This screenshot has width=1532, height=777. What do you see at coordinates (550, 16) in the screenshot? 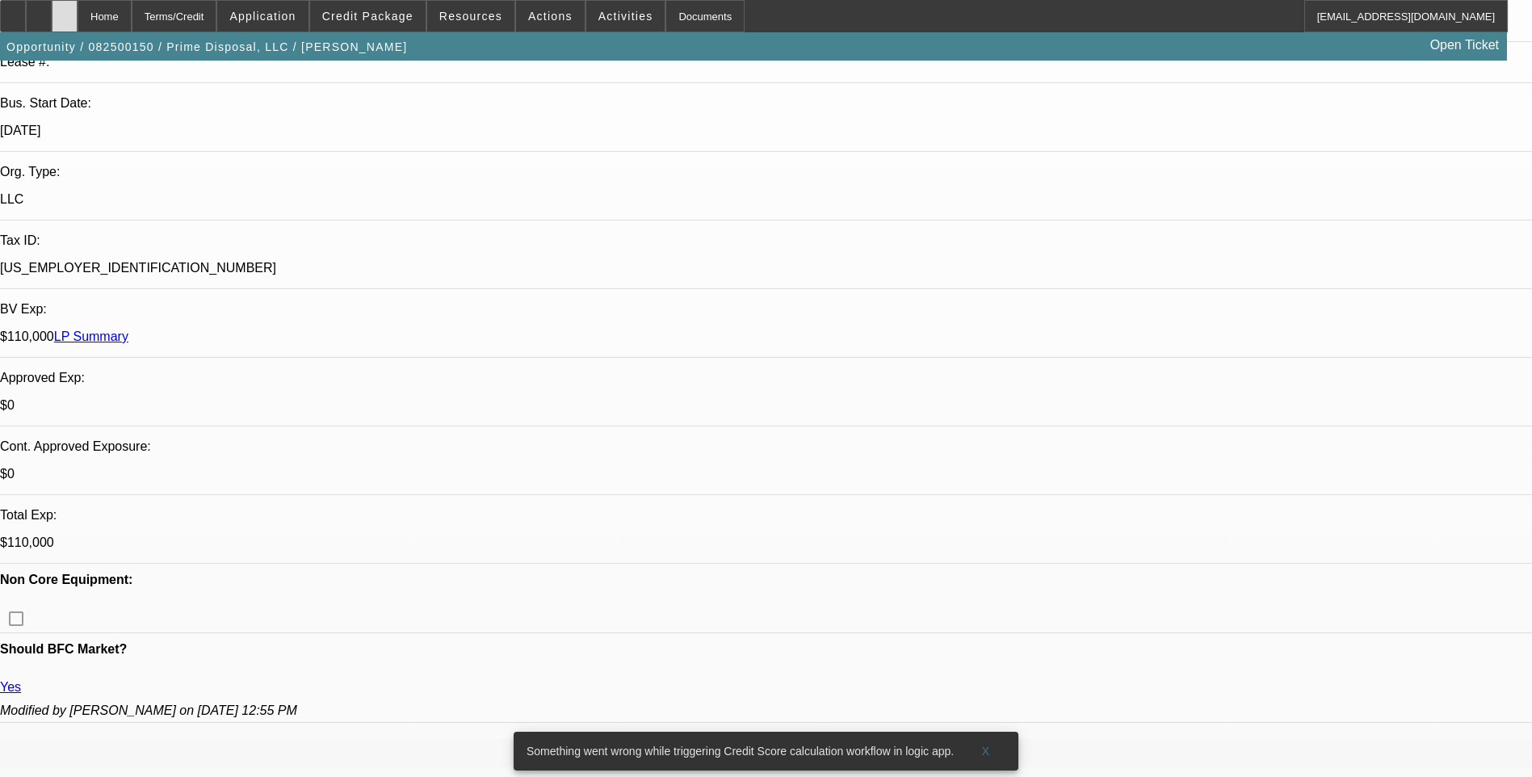
I see `button: Actions` at bounding box center [550, 16].